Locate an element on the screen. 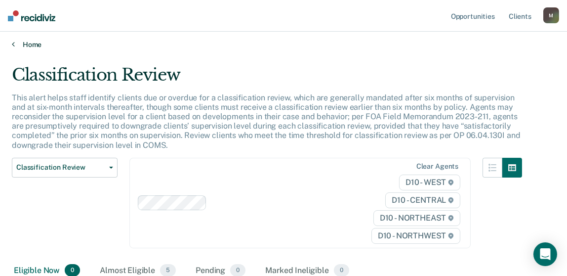  div: M is located at coordinates (552, 15).